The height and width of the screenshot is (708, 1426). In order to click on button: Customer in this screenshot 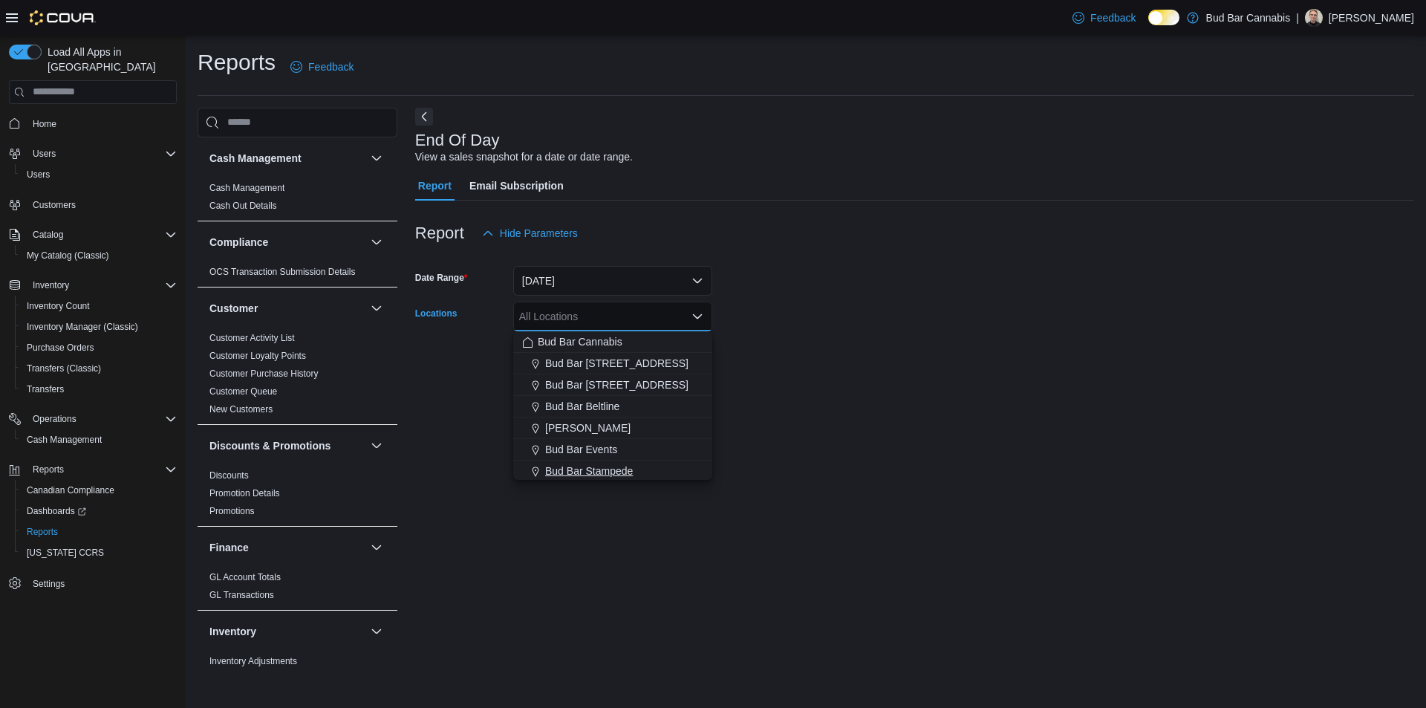, I will do `click(287, 308)`.